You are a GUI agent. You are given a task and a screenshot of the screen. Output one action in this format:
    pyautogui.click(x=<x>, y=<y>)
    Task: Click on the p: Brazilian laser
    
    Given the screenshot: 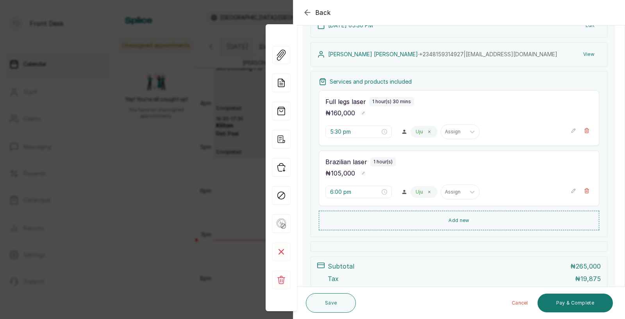 What is the action you would take?
    pyautogui.click(x=346, y=162)
    